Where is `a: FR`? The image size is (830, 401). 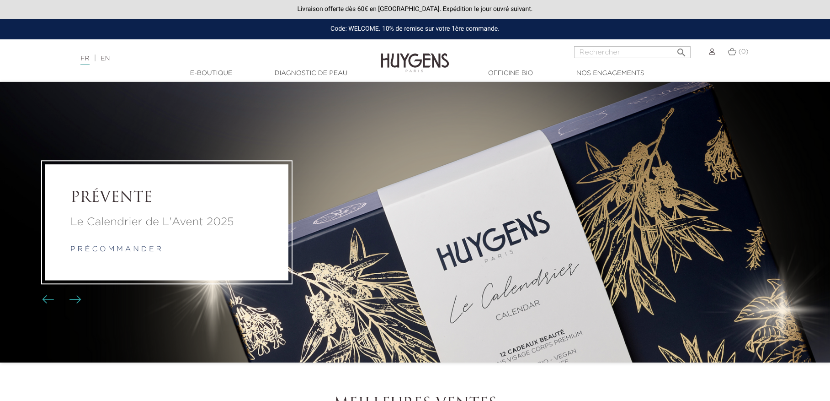
a: FR is located at coordinates (85, 60).